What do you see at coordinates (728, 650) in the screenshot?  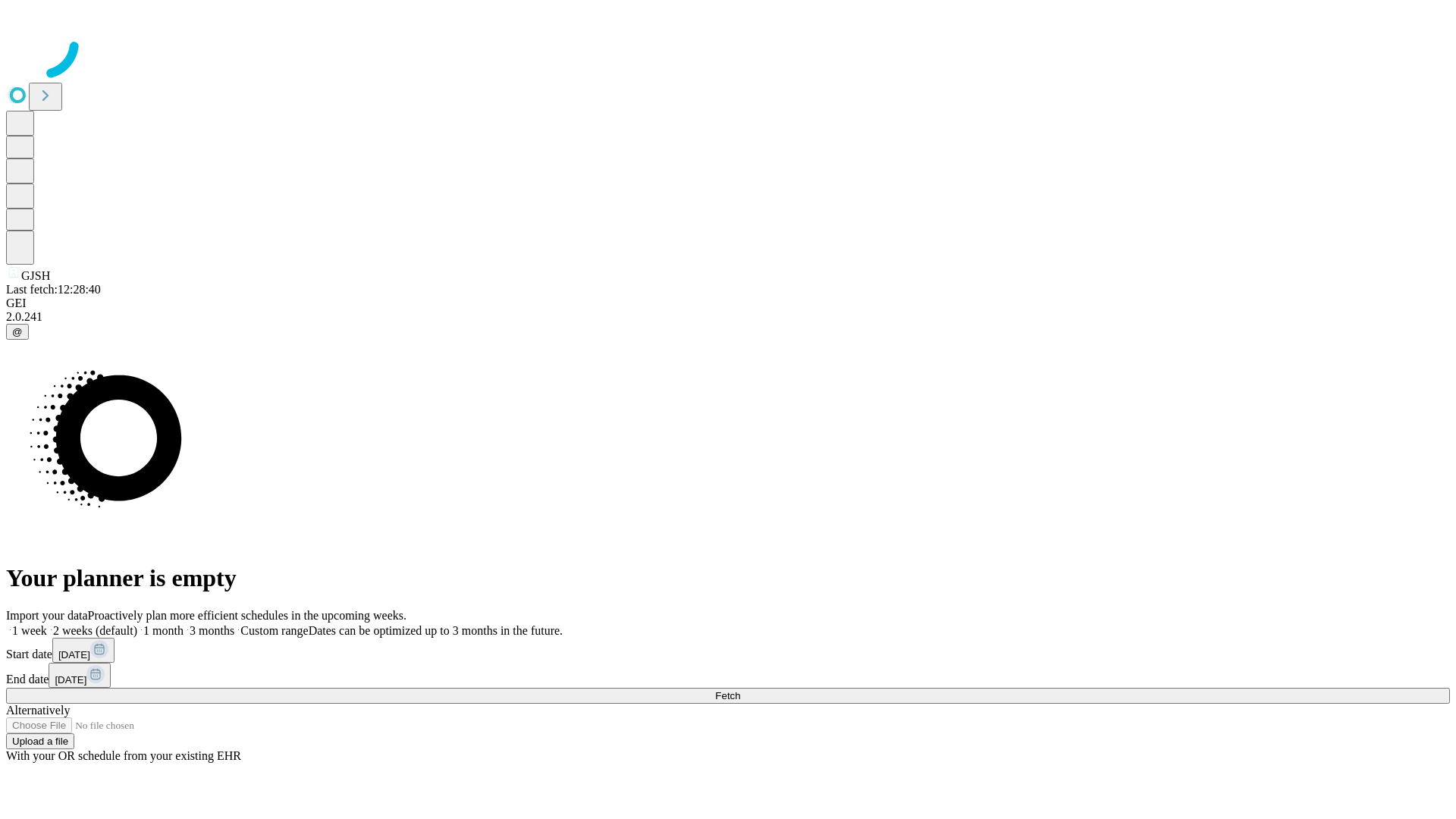 I see `div: Start date` at bounding box center [728, 650].